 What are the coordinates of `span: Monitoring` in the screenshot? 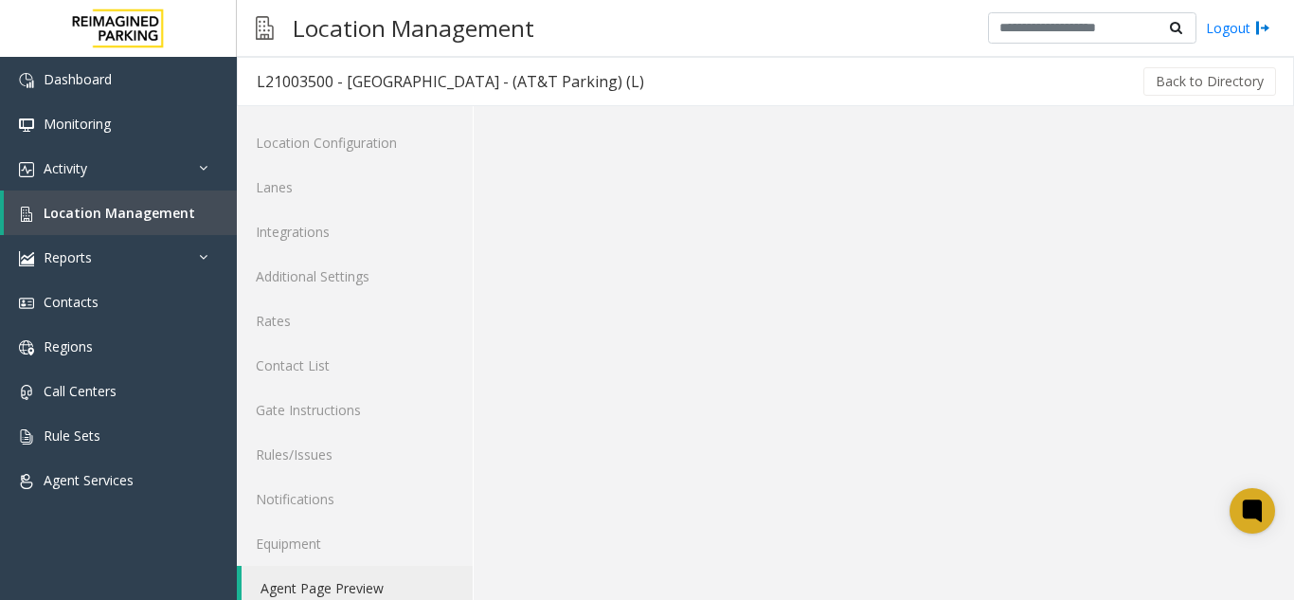 It's located at (77, 123).